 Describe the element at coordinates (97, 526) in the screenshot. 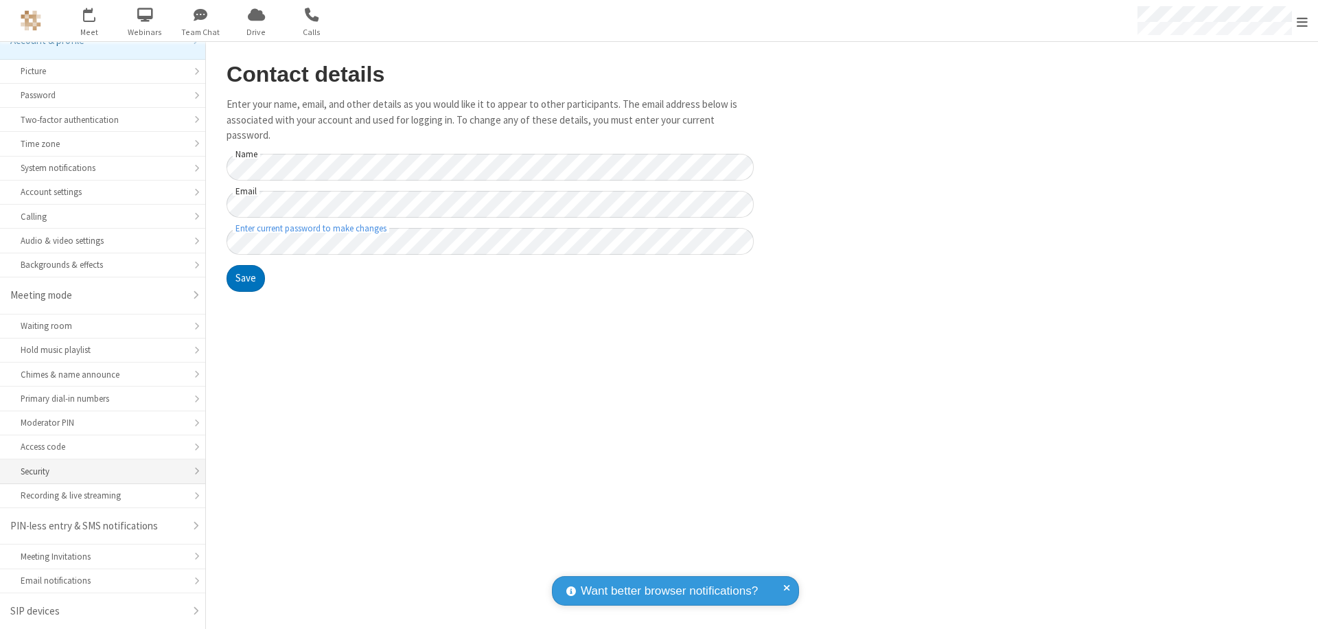

I see `div: PIN-less entry & SMS notifications` at that location.